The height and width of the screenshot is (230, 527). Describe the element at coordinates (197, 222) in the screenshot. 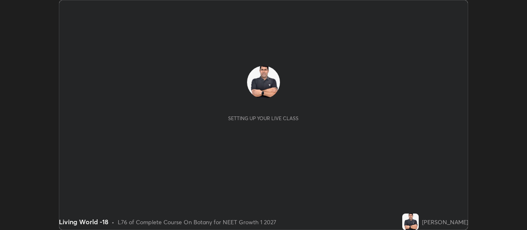

I see `div: L76 of Complete Course On Botany for NEET Growth 1 2027` at that location.